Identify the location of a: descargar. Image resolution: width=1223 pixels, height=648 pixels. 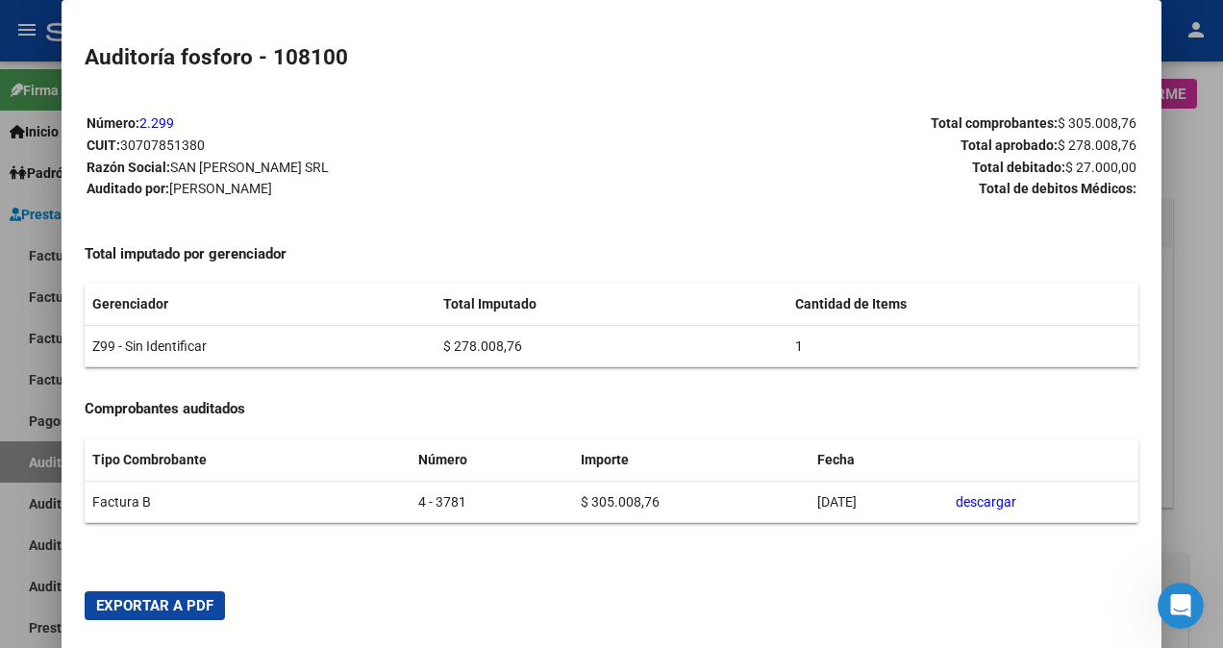
(986, 502).